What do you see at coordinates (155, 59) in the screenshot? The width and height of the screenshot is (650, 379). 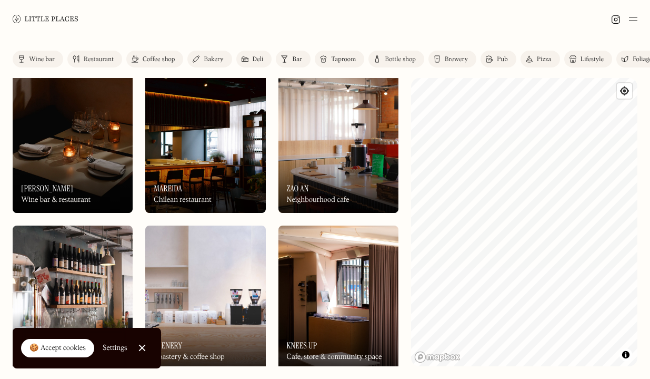 I see `a: Coffee shop` at bounding box center [155, 59].